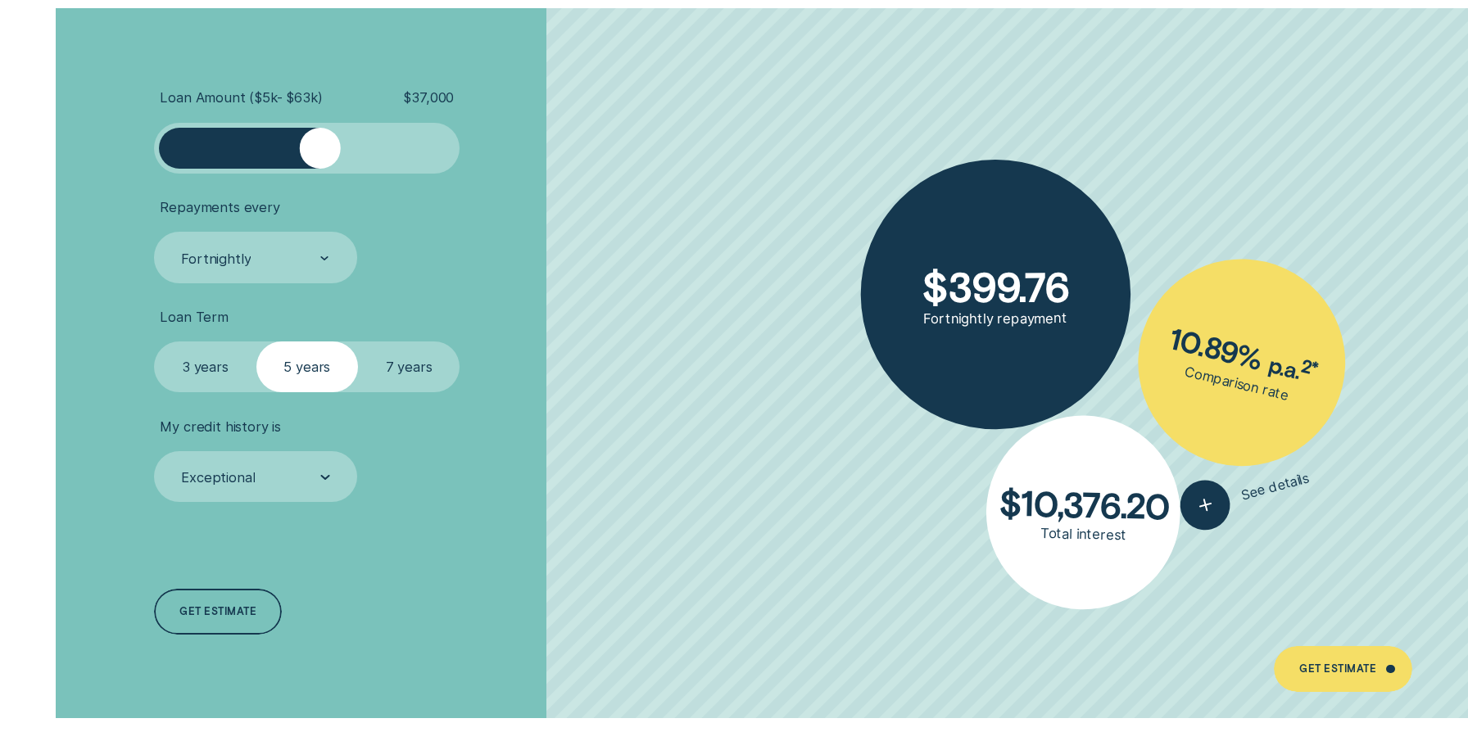  What do you see at coordinates (220, 427) in the screenshot?
I see `span: My credit history is` at bounding box center [220, 427].